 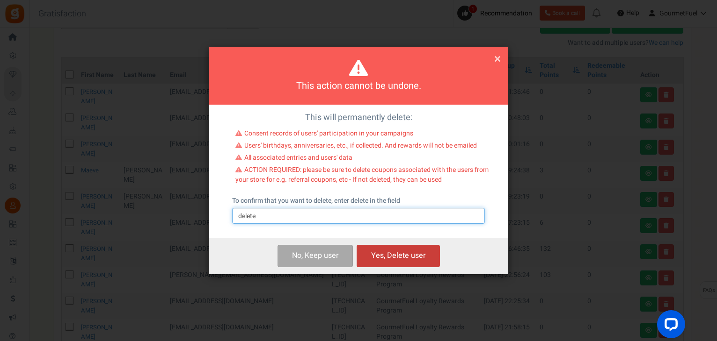 What do you see at coordinates (315, 256) in the screenshot?
I see `button: No, Keep user` at bounding box center [315, 256].